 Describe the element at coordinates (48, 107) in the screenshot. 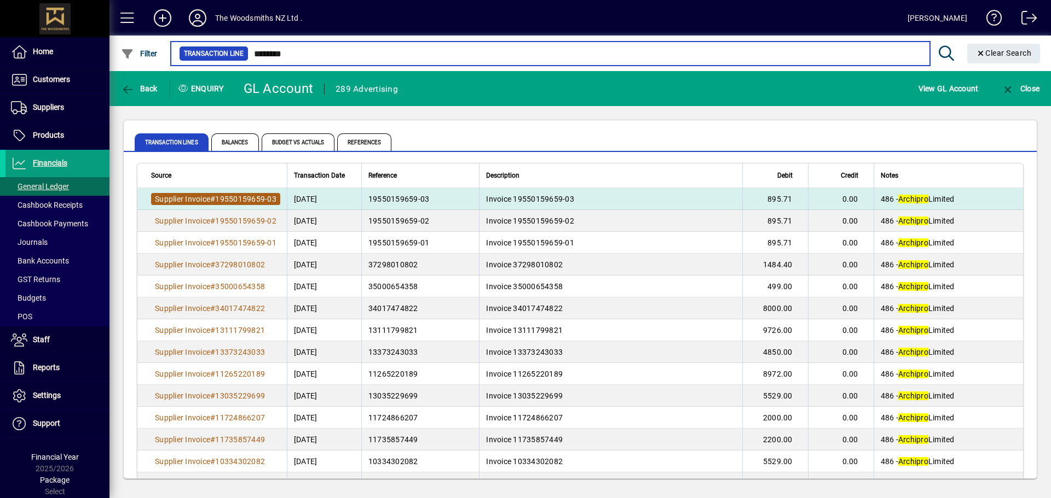

I see `span: Suppliers` at that location.